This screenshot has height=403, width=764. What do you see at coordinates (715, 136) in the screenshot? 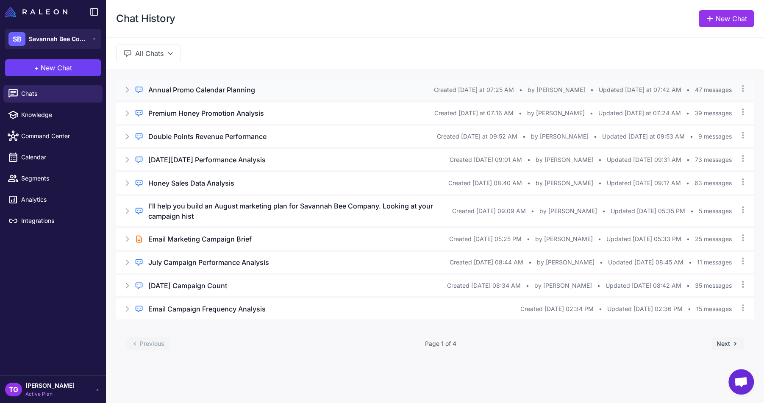
I see `span: 9 messages` at bounding box center [715, 136].